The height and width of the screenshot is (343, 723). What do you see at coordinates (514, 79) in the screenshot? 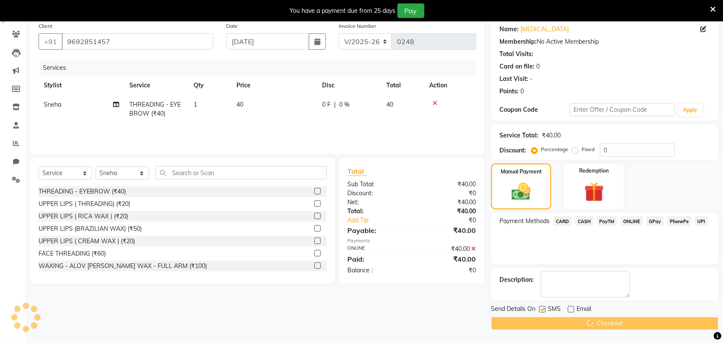
I see `div: Last Visit:` at bounding box center [514, 79].